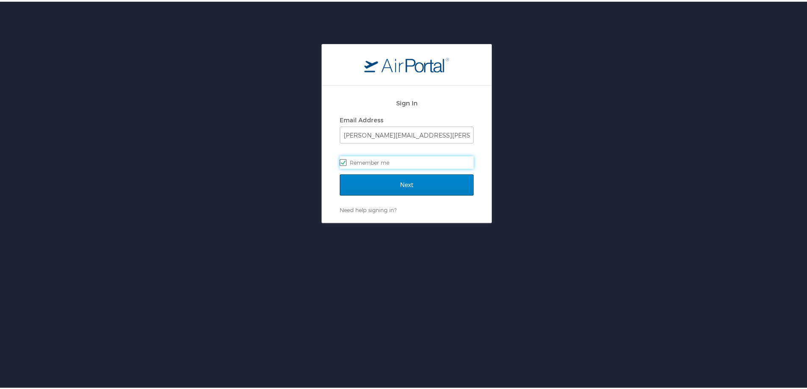  I want to click on img: logo, so click(407, 63).